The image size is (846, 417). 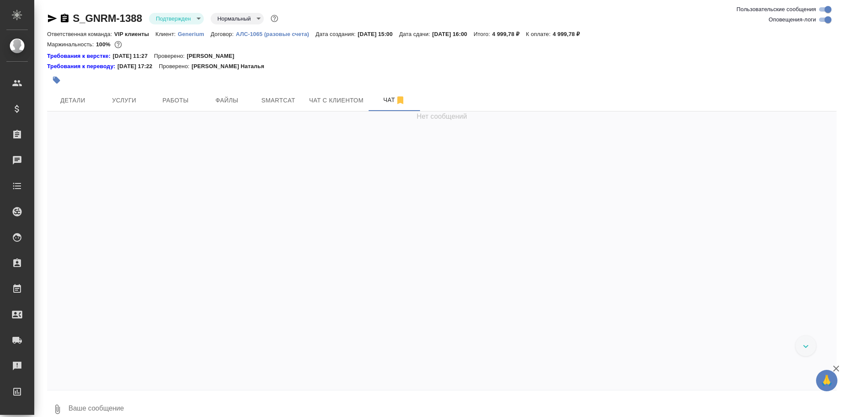 I want to click on p: К оплате:, so click(x=539, y=34).